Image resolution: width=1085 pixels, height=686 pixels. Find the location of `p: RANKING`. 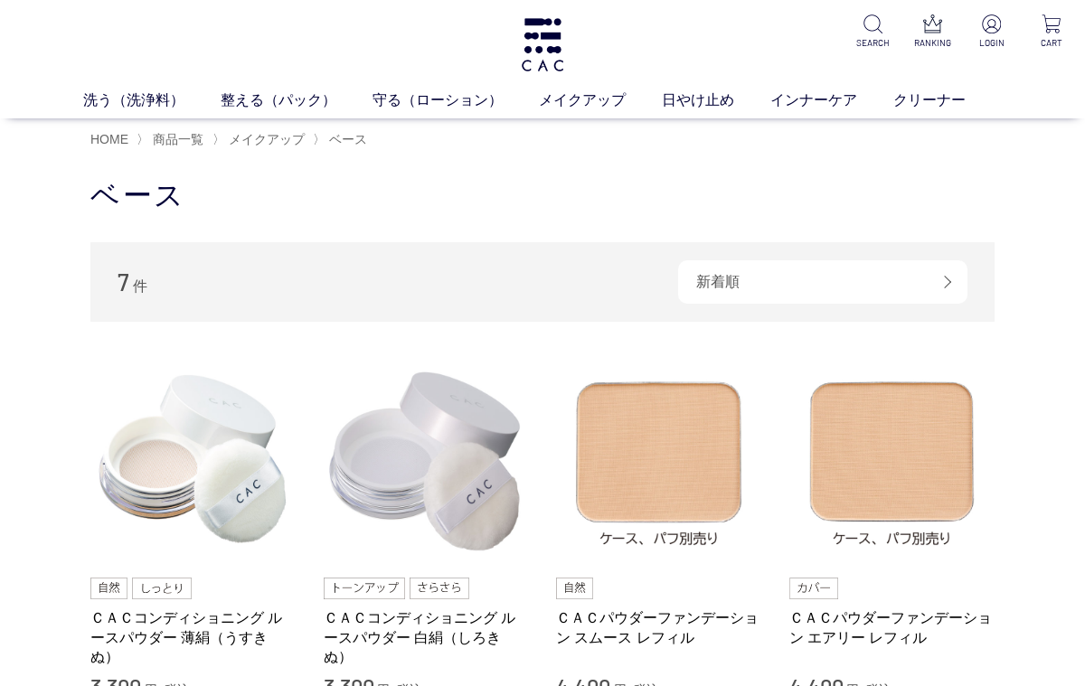

p: RANKING is located at coordinates (932, 42).